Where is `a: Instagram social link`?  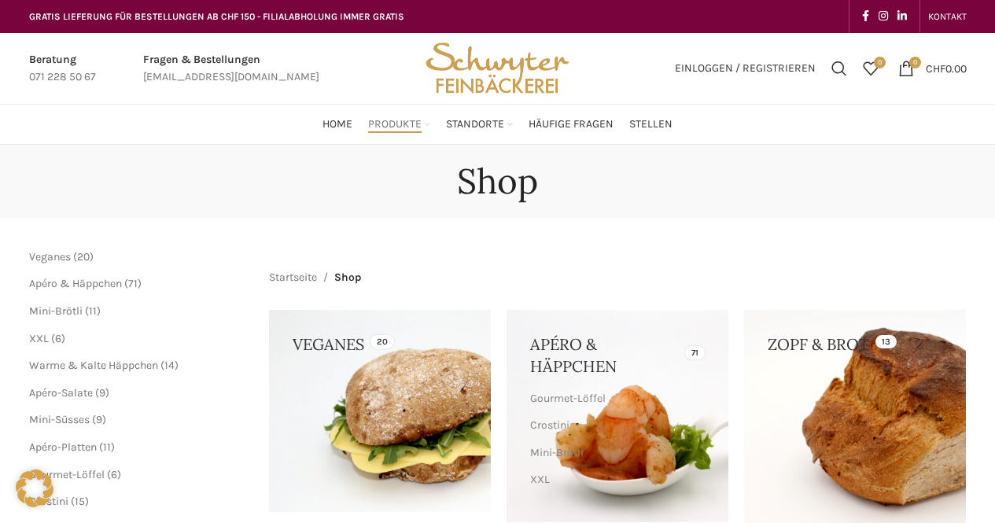 a: Instagram social link is located at coordinates (884, 17).